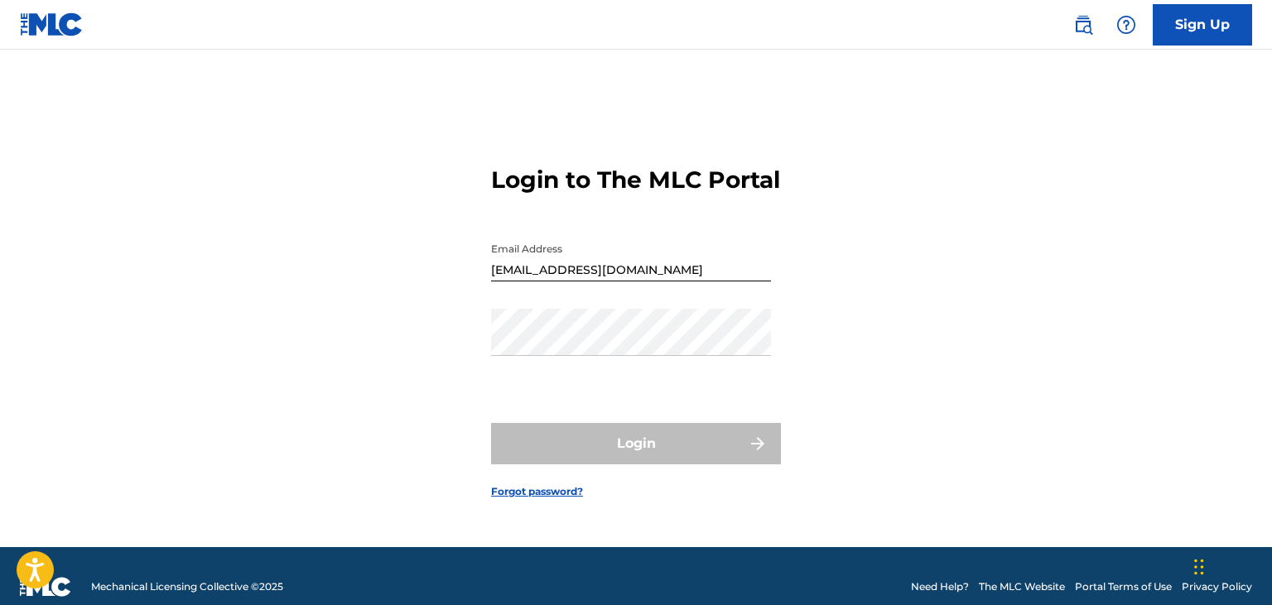 Image resolution: width=1272 pixels, height=605 pixels. Describe the element at coordinates (1126, 25) in the screenshot. I see `img: help` at that location.